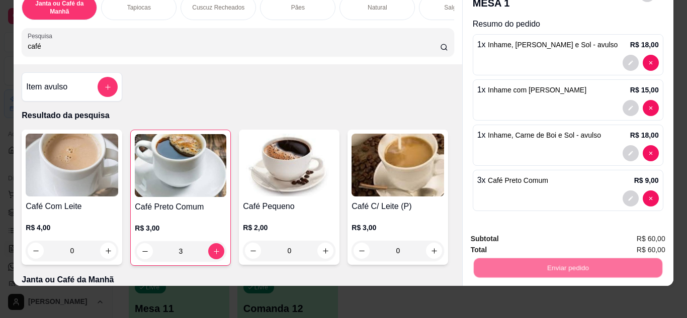  Describe the element at coordinates (72, 207) in the screenshot. I see `h4: Café Com Leite` at that location.